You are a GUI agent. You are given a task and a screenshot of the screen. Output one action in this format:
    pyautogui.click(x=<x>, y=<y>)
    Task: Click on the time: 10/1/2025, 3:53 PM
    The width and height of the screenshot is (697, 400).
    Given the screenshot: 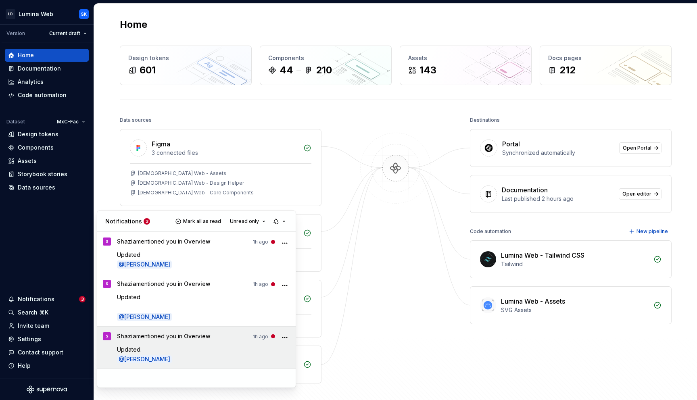 What is the action you would take?
    pyautogui.click(x=261, y=337)
    